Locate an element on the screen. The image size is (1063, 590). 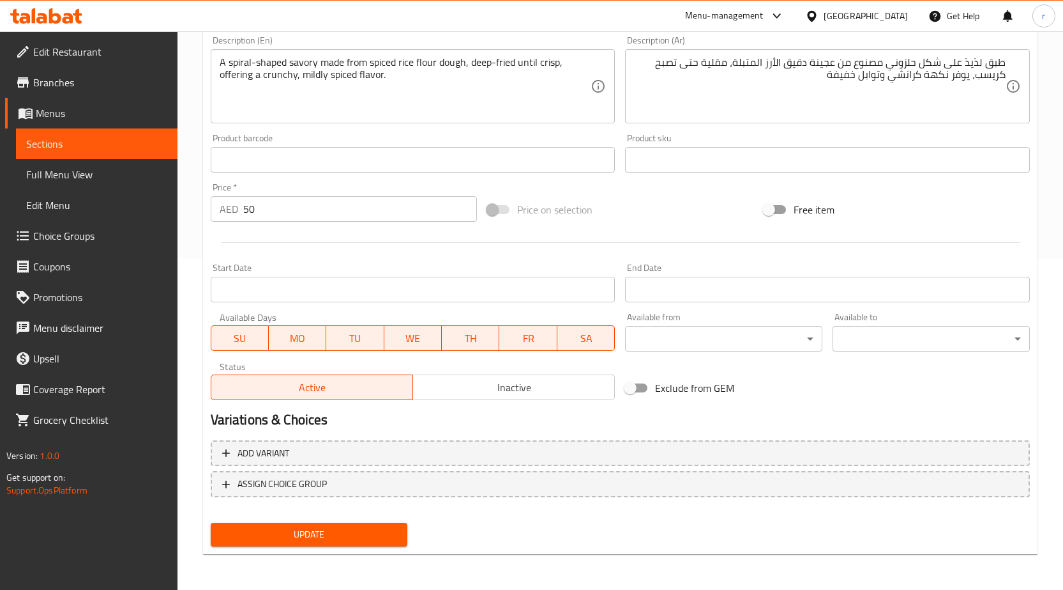
button: Active is located at coordinates (312, 387).